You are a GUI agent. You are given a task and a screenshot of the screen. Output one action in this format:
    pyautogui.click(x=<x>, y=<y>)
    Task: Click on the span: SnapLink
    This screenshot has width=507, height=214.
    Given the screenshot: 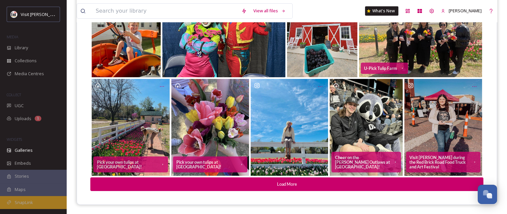 What is the action you would take?
    pyautogui.click(x=24, y=203)
    